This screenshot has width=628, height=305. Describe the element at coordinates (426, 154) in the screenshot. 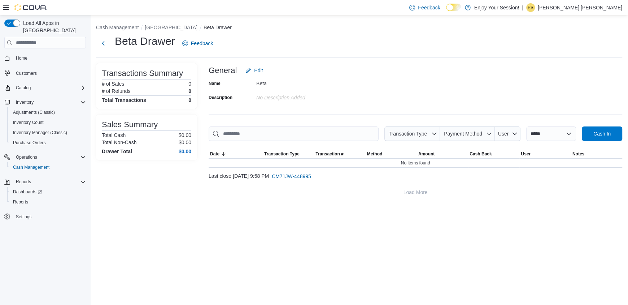

I see `span: Amount` at that location.